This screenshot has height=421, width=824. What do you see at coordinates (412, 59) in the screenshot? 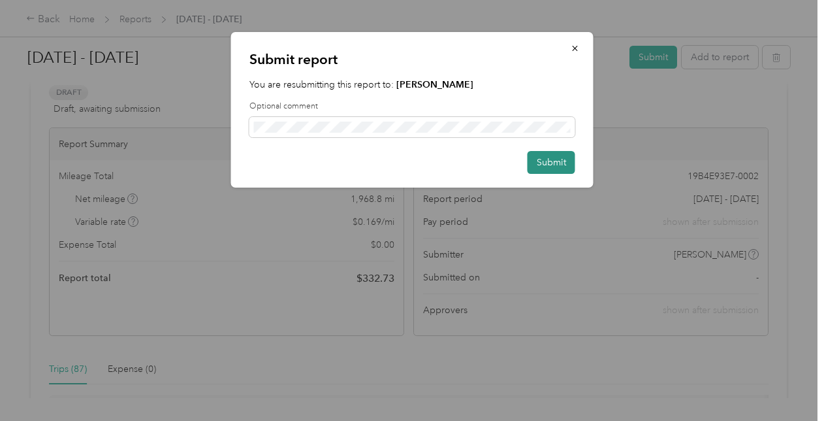
I see `p: Submit report` at bounding box center [412, 59].